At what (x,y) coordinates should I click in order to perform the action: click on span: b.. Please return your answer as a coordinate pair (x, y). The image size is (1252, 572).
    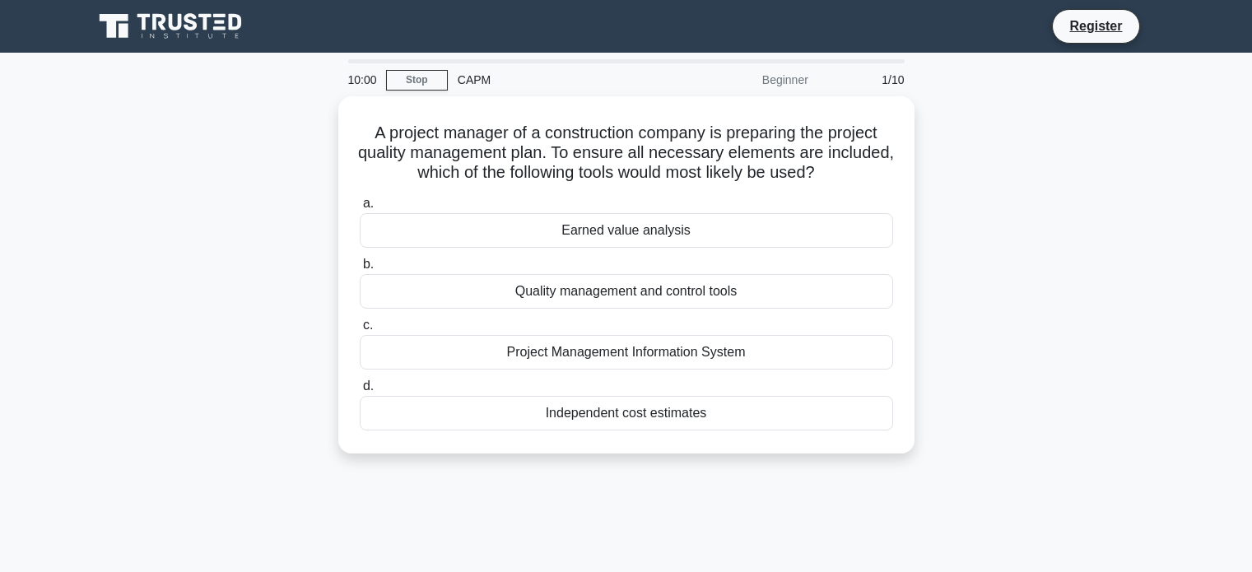
    Looking at the image, I should click on (368, 263).